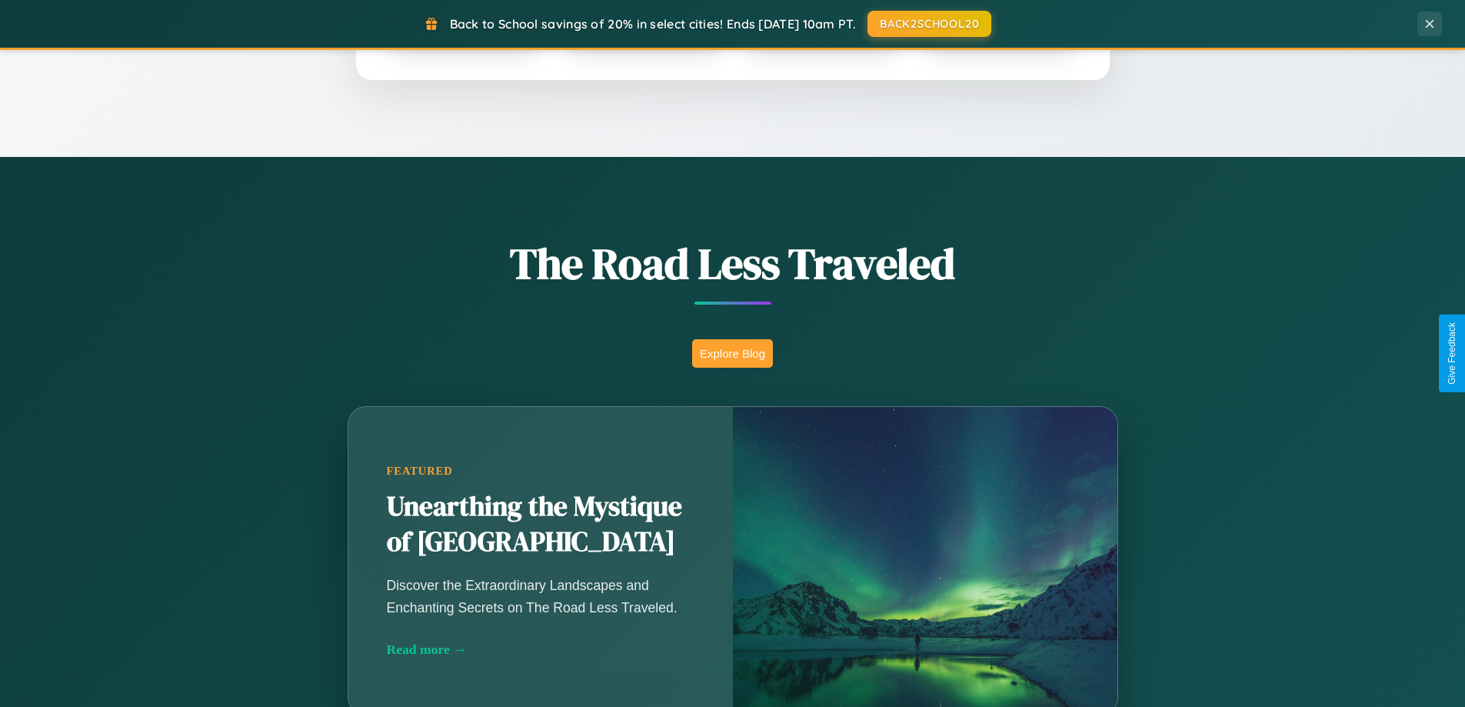 Image resolution: width=1465 pixels, height=707 pixels. I want to click on button: Explore Blog, so click(732, 353).